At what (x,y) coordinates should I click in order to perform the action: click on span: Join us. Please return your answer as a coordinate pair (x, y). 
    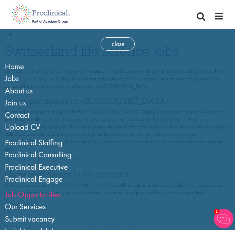
    Looking at the image, I should click on (15, 102).